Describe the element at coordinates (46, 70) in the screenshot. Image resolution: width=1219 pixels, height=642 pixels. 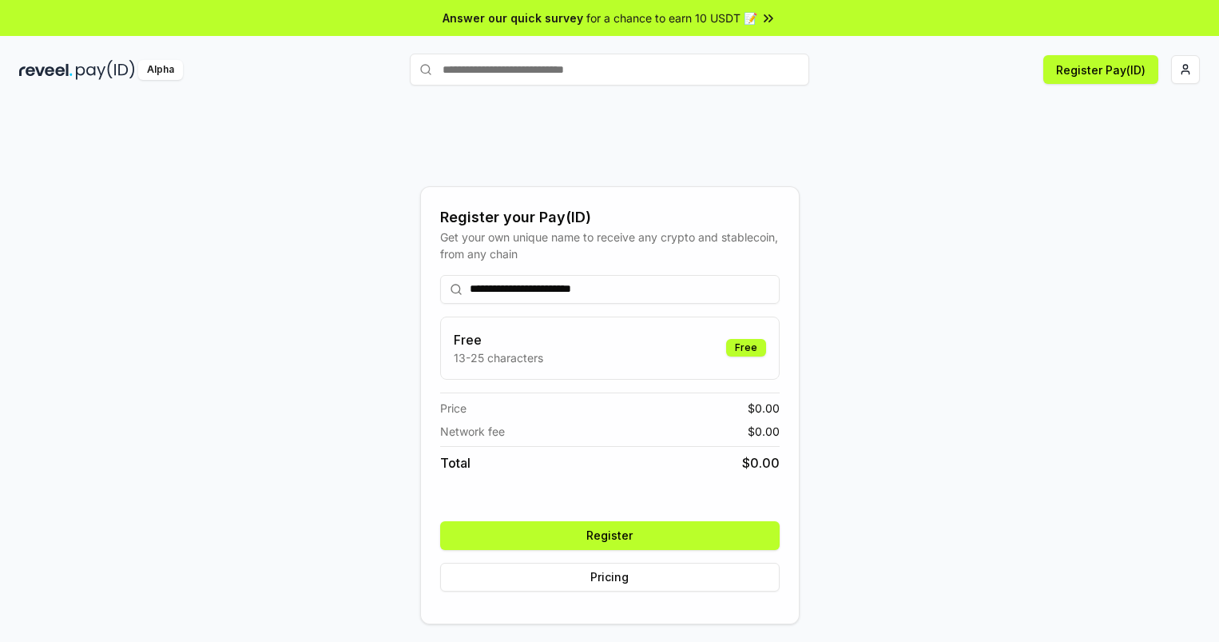
I see `img: reveel_dark` at that location.